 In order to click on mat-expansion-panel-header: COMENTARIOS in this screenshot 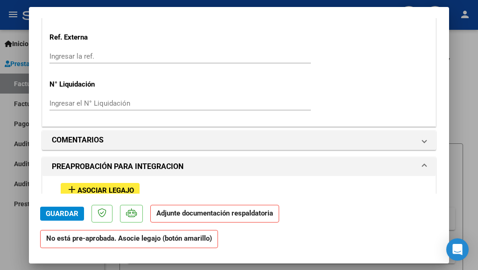, I will do `click(239, 140)`.